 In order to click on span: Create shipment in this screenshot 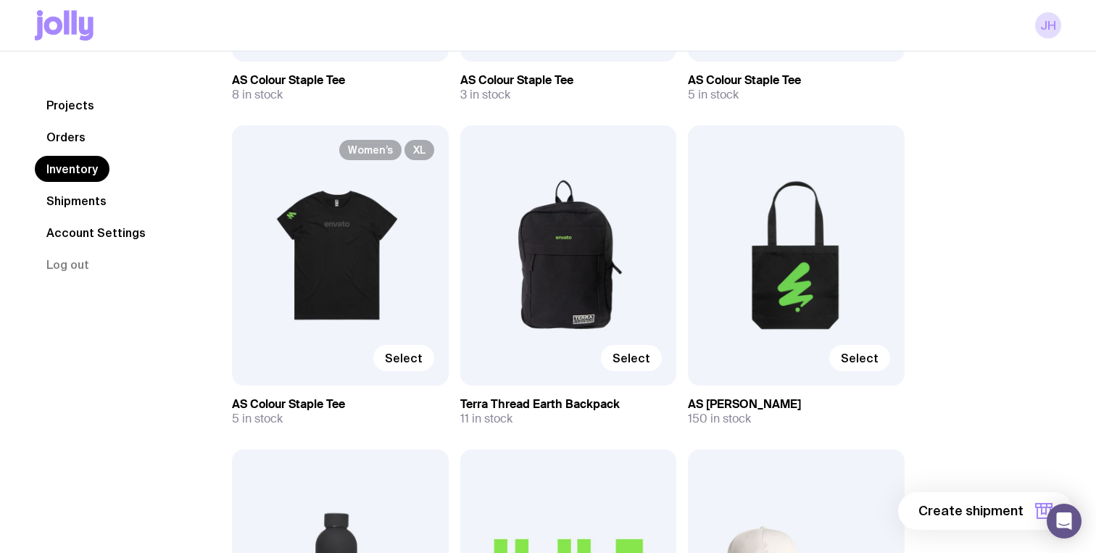, I will do `click(971, 511)`.